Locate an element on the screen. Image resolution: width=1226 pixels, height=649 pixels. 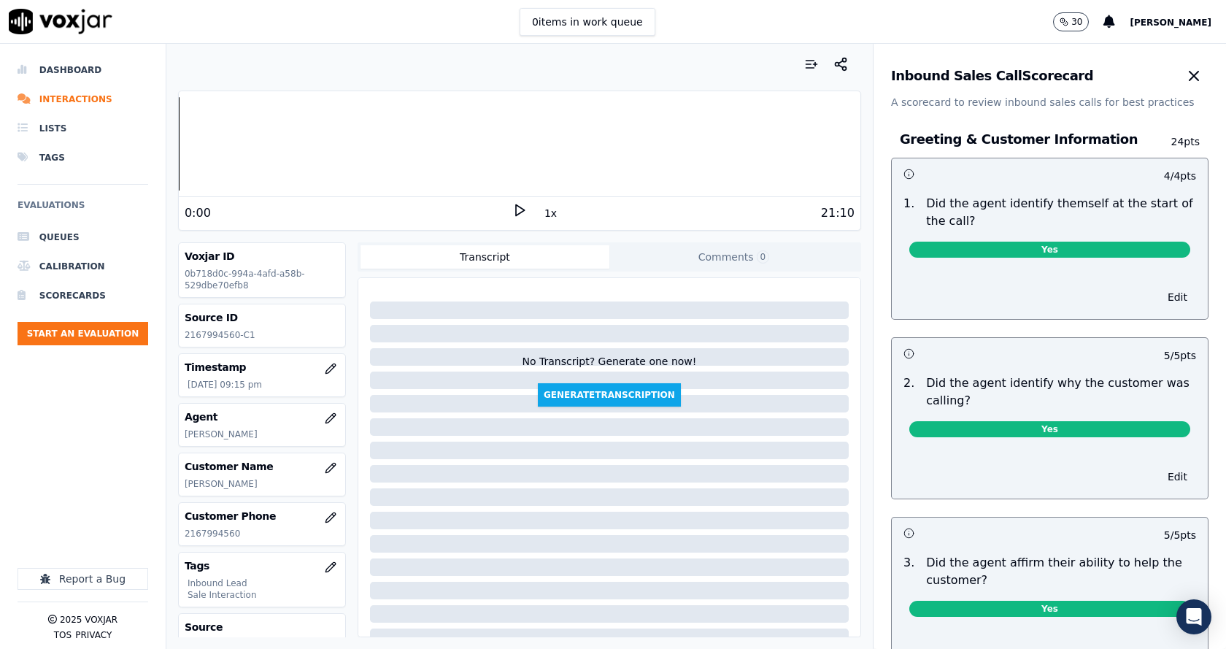
a: Tags is located at coordinates (82, 158).